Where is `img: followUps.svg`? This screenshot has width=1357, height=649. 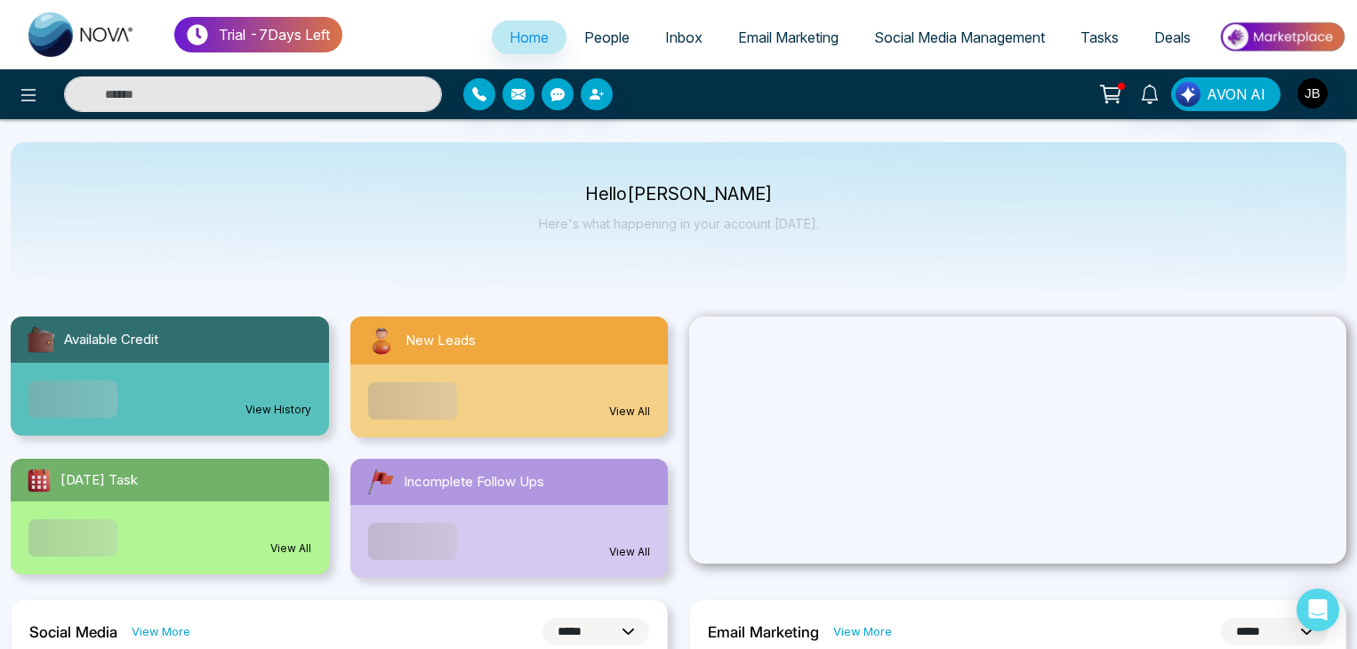
img: followUps.svg is located at coordinates (381, 482).